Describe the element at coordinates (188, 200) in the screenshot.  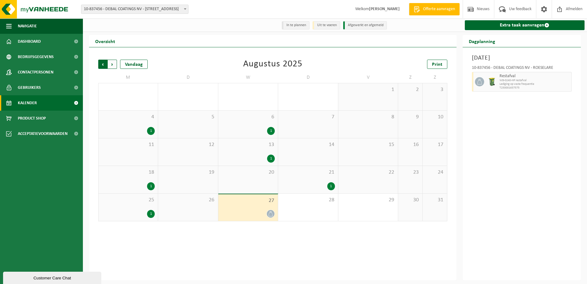
I see `span: 26` at that location.